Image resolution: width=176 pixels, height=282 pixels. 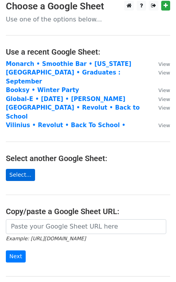 What do you see at coordinates (86, 227) in the screenshot?
I see `input: Paste your Google Sheet URL here` at bounding box center [86, 227].